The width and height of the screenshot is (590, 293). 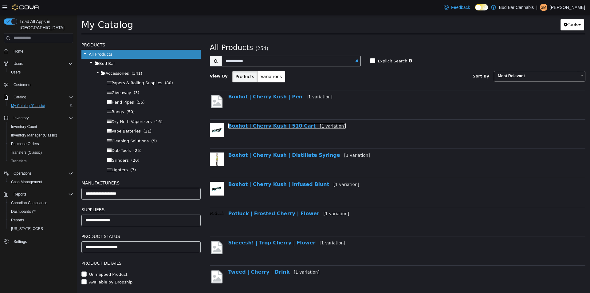 What do you see at coordinates (28, 106) in the screenshot?
I see `a: My Catalog (Classic)` at bounding box center [28, 106].